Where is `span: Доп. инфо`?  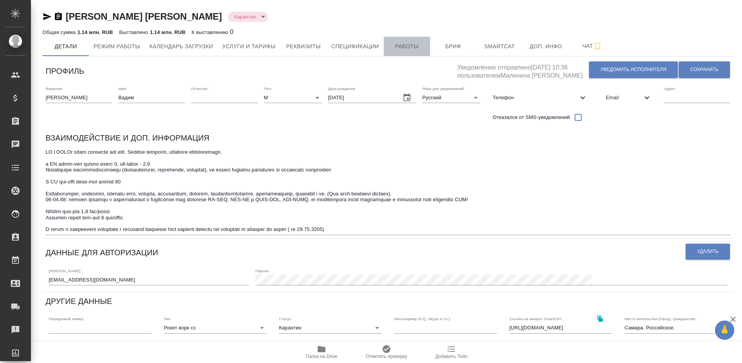
span: Доп. инфо is located at coordinates (546, 46).